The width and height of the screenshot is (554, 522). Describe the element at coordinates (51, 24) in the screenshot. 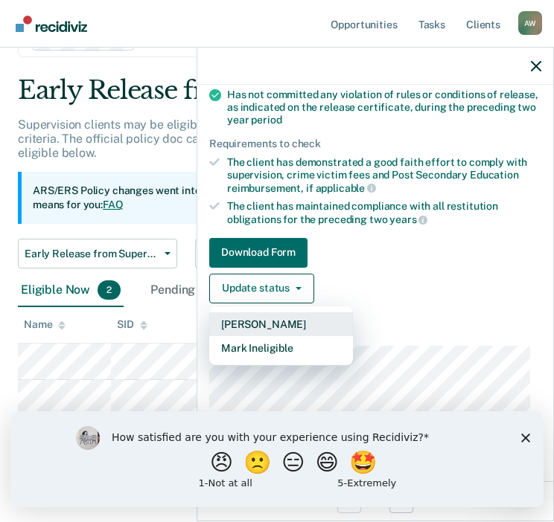

I see `img: Recidiviz` at that location.